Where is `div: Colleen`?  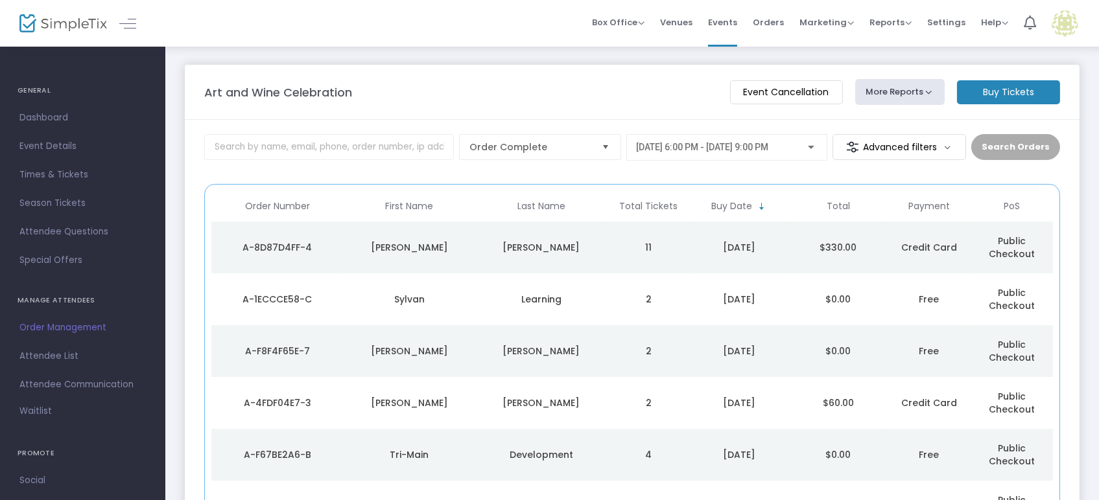
div: Colleen is located at coordinates (410, 351).